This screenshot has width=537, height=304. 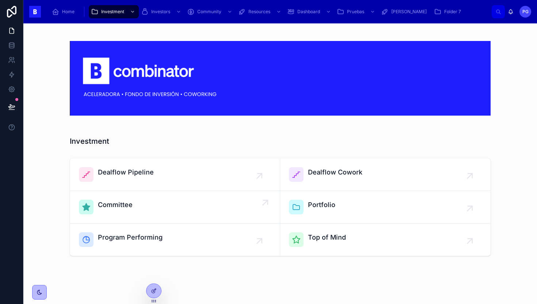 What do you see at coordinates (113, 12) in the screenshot?
I see `span: Investment` at bounding box center [113, 12].